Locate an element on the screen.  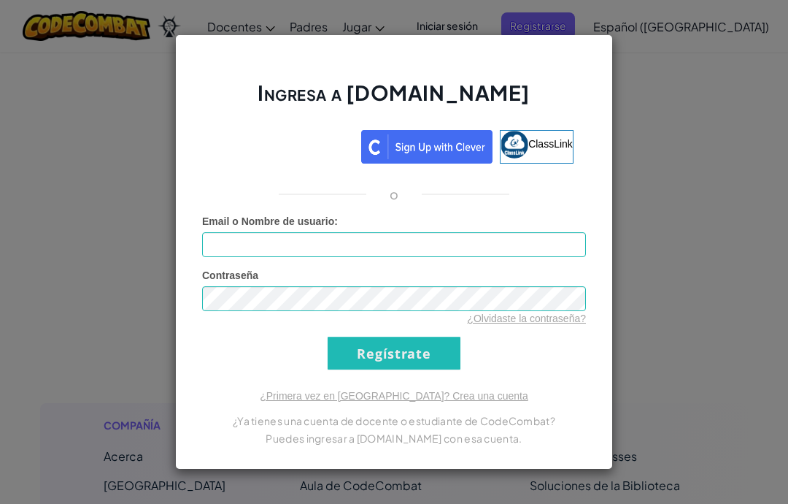
span: Email o Nombre de usuario is located at coordinates (268, 221).